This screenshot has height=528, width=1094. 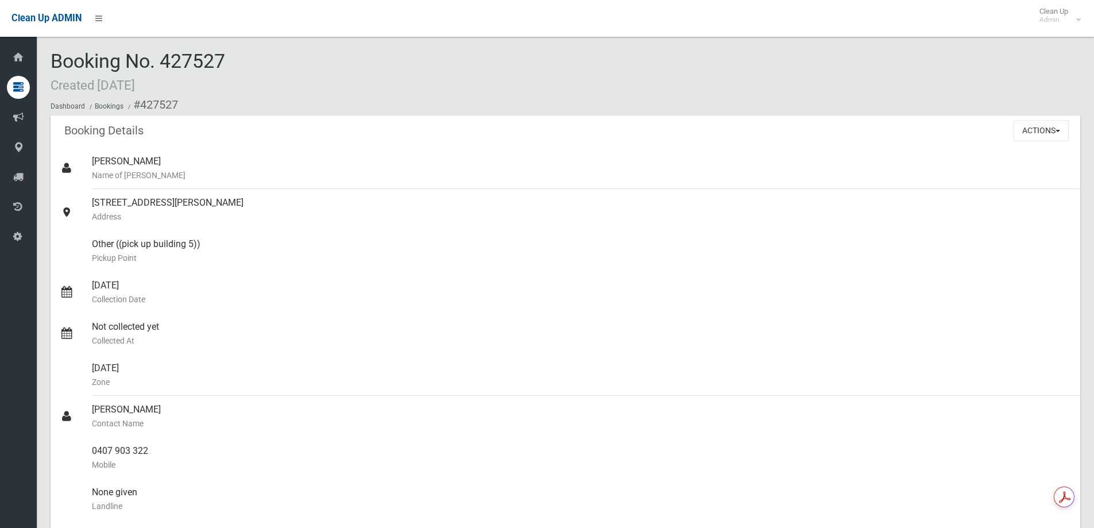 What do you see at coordinates (581, 458) in the screenshot?
I see `div: 0407 903 322` at bounding box center [581, 458].